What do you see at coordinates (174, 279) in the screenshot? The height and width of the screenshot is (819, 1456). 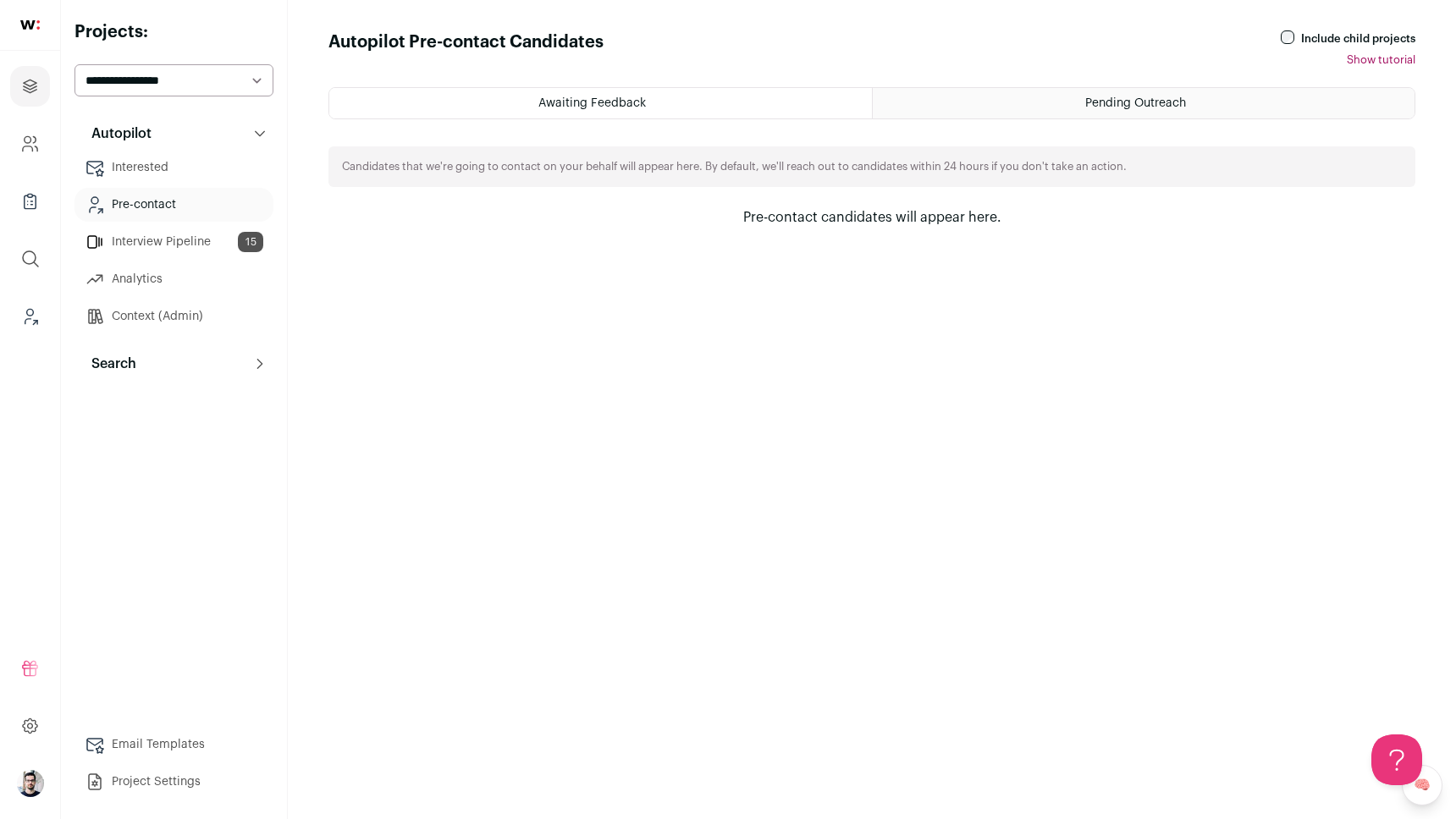 I see `a: Analytics` at bounding box center [174, 279].